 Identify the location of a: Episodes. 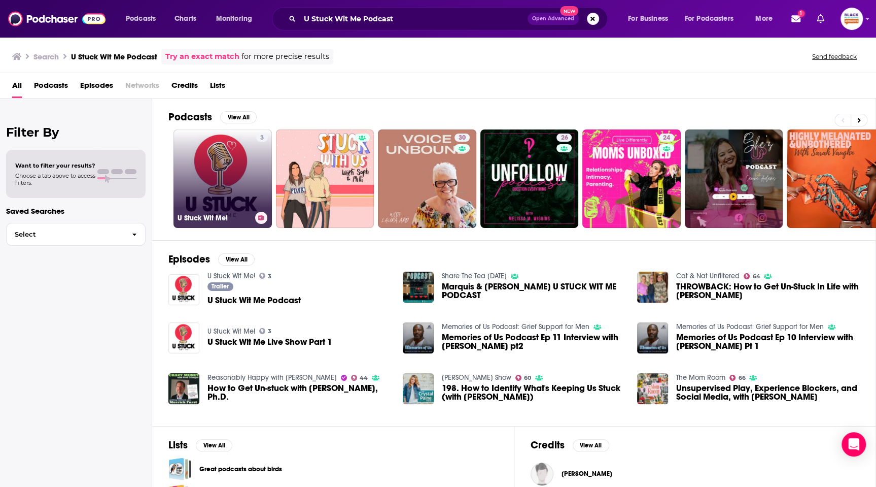
(96, 87).